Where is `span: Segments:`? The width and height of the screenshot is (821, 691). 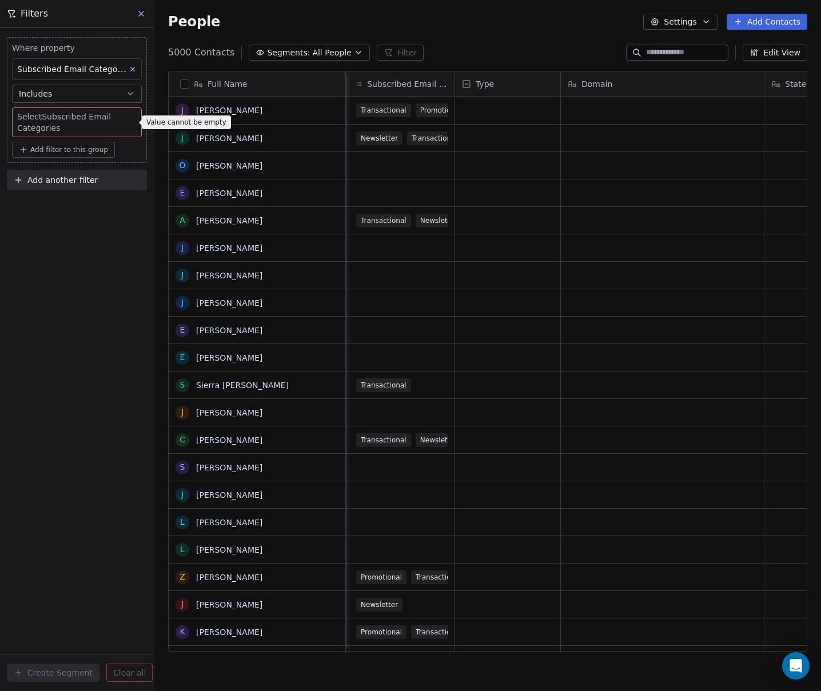
span: Segments: is located at coordinates (288, 53).